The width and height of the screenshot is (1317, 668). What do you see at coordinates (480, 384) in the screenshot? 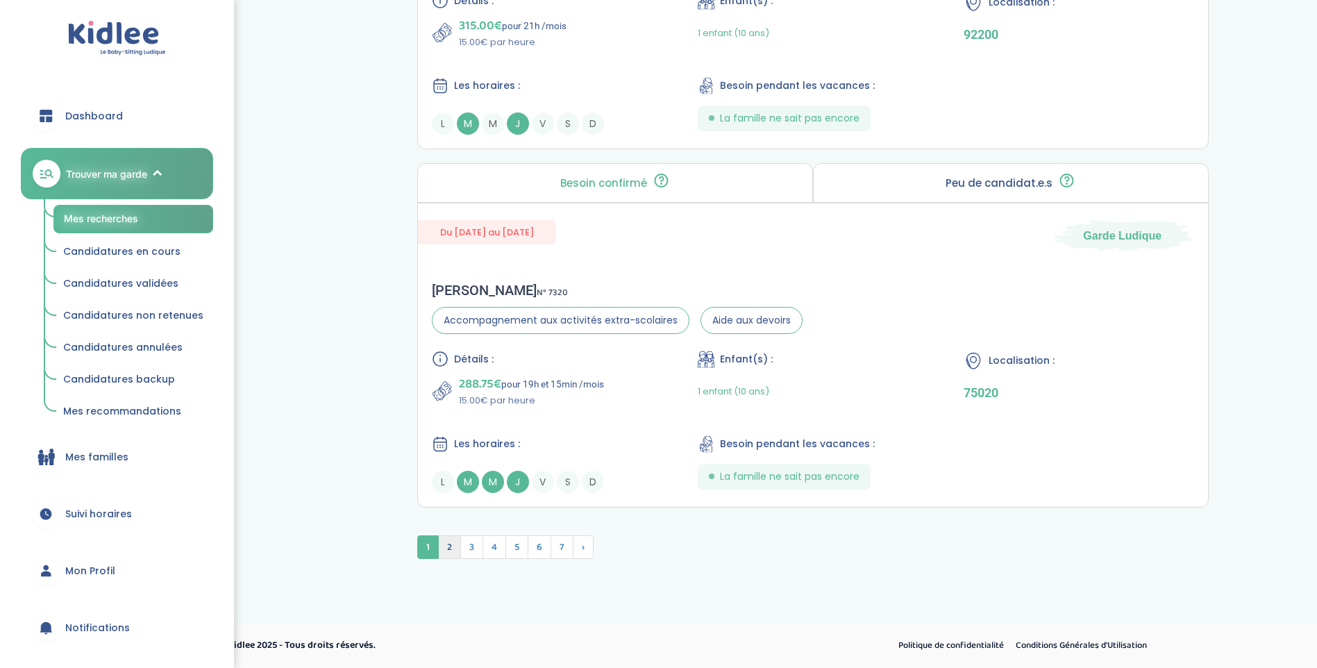
I see `span: 288.75€` at bounding box center [480, 384].